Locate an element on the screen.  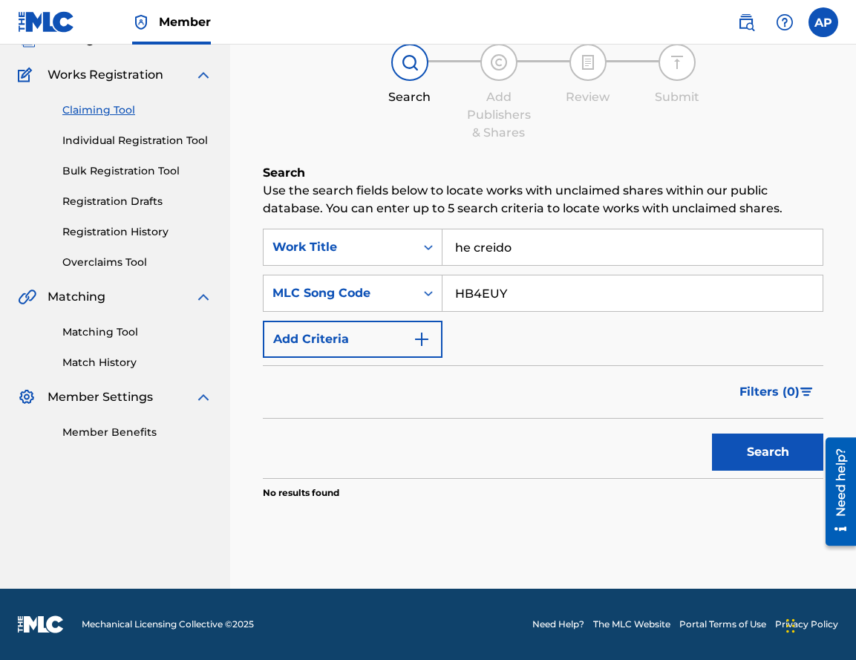
img: help is located at coordinates (785, 22).